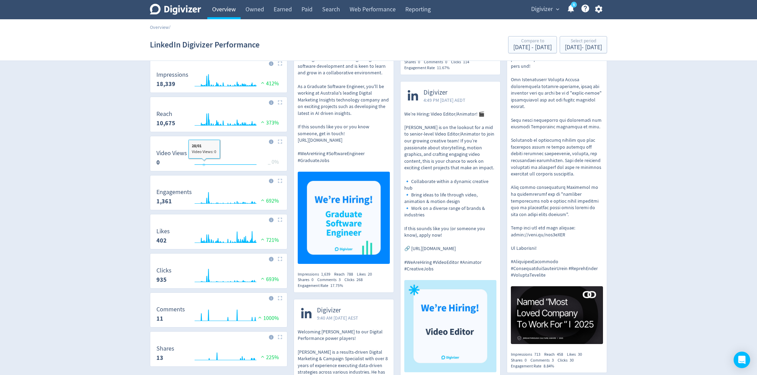 This screenshot has width=757, height=375. What do you see at coordinates (370, 274) in the screenshot?
I see `span: 20` at bounding box center [370, 274].